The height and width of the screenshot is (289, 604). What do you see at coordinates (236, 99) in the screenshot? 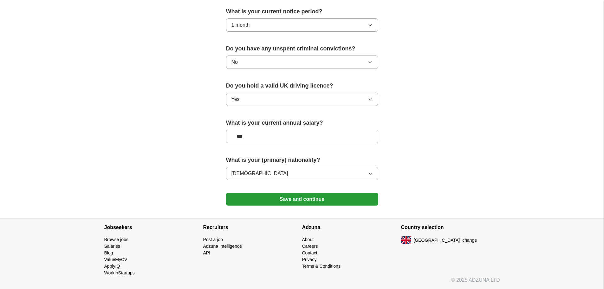
I see `span: Yes` at bounding box center [236, 99].